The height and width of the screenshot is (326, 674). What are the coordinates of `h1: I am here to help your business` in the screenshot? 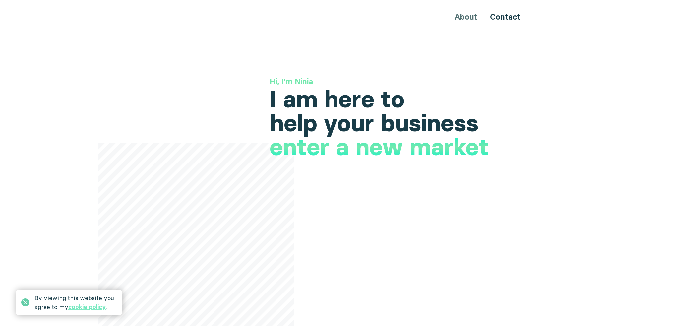 It's located at (400, 111).